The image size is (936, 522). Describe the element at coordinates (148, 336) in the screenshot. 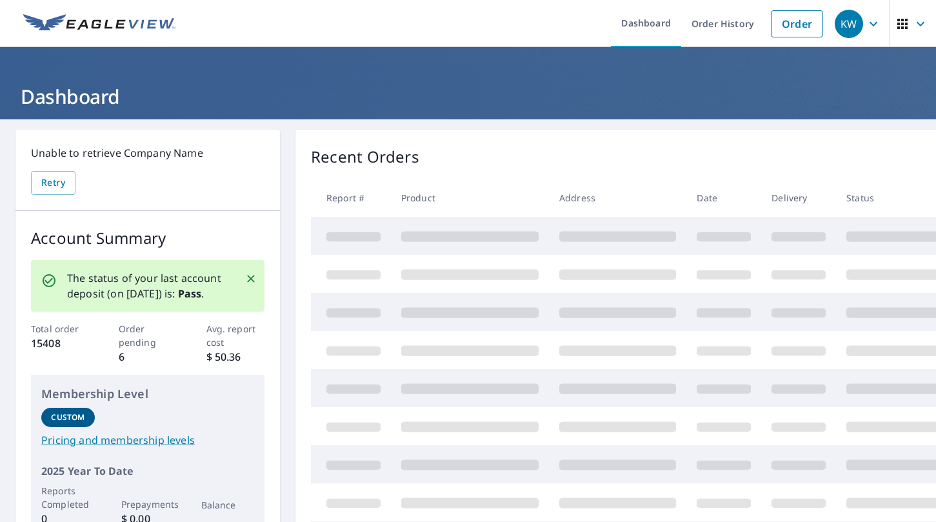

I see `p: Order pending` at that location.